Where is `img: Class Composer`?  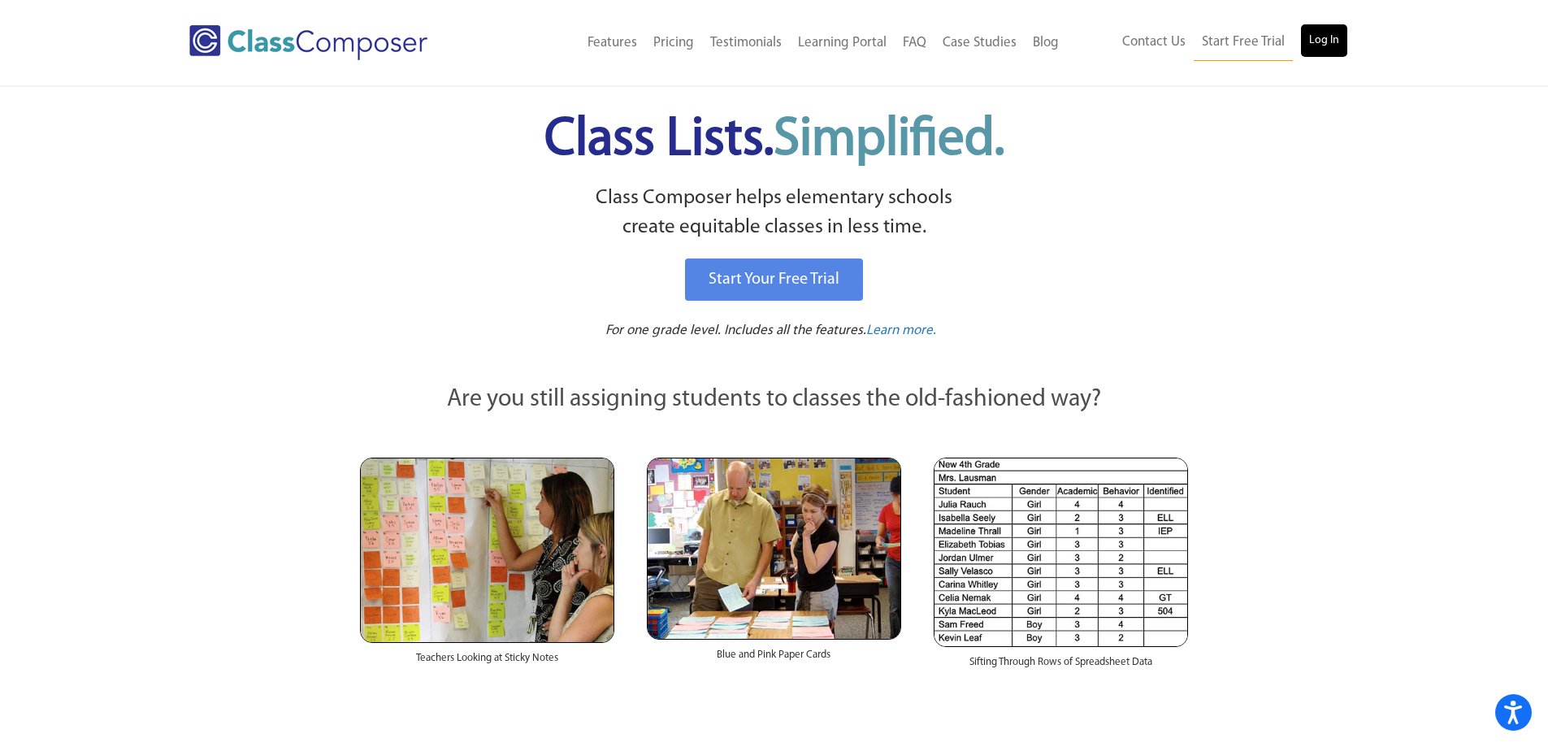
img: Class Composer is located at coordinates (308, 42).